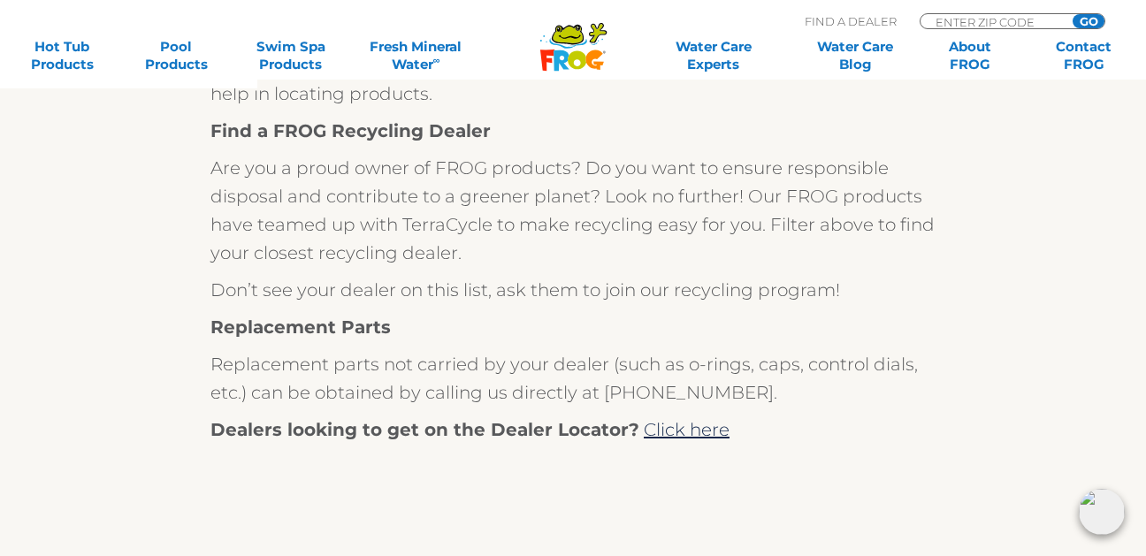 The image size is (1146, 556). Describe the element at coordinates (1102, 512) in the screenshot. I see `img: openIcon` at that location.